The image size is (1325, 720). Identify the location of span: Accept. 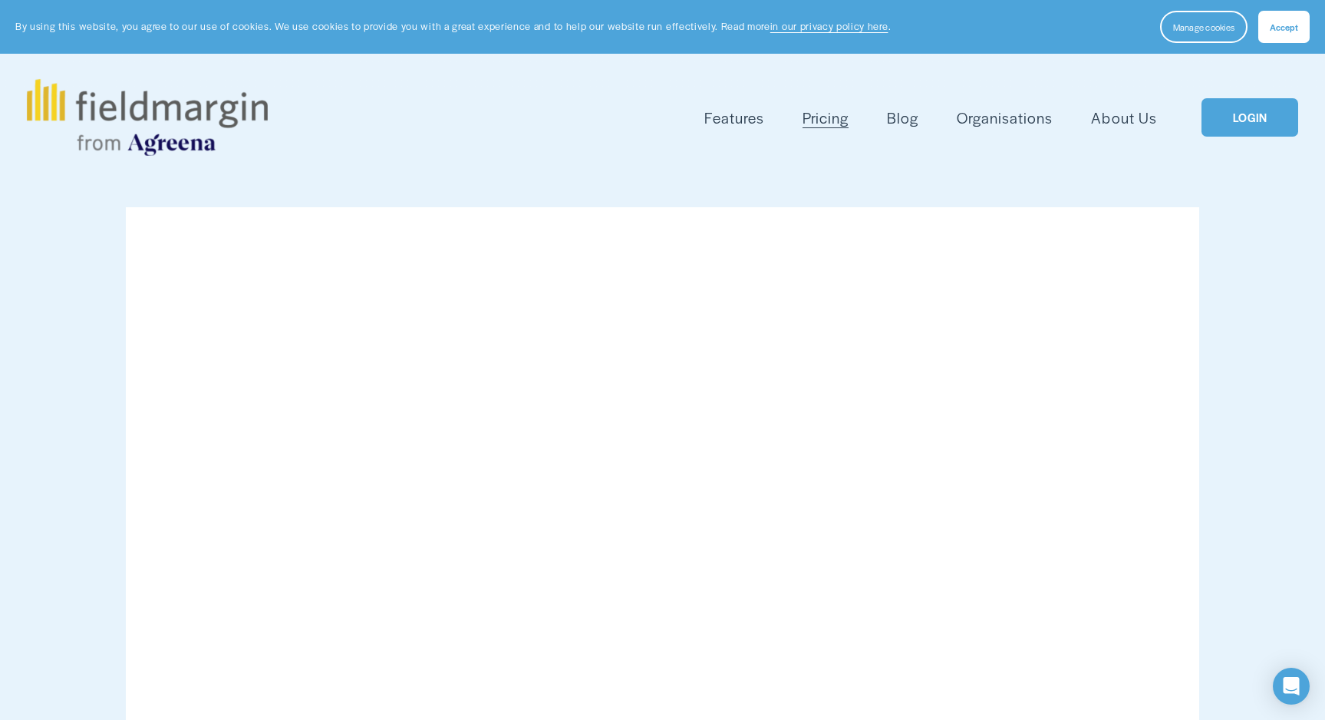
(1284, 27).